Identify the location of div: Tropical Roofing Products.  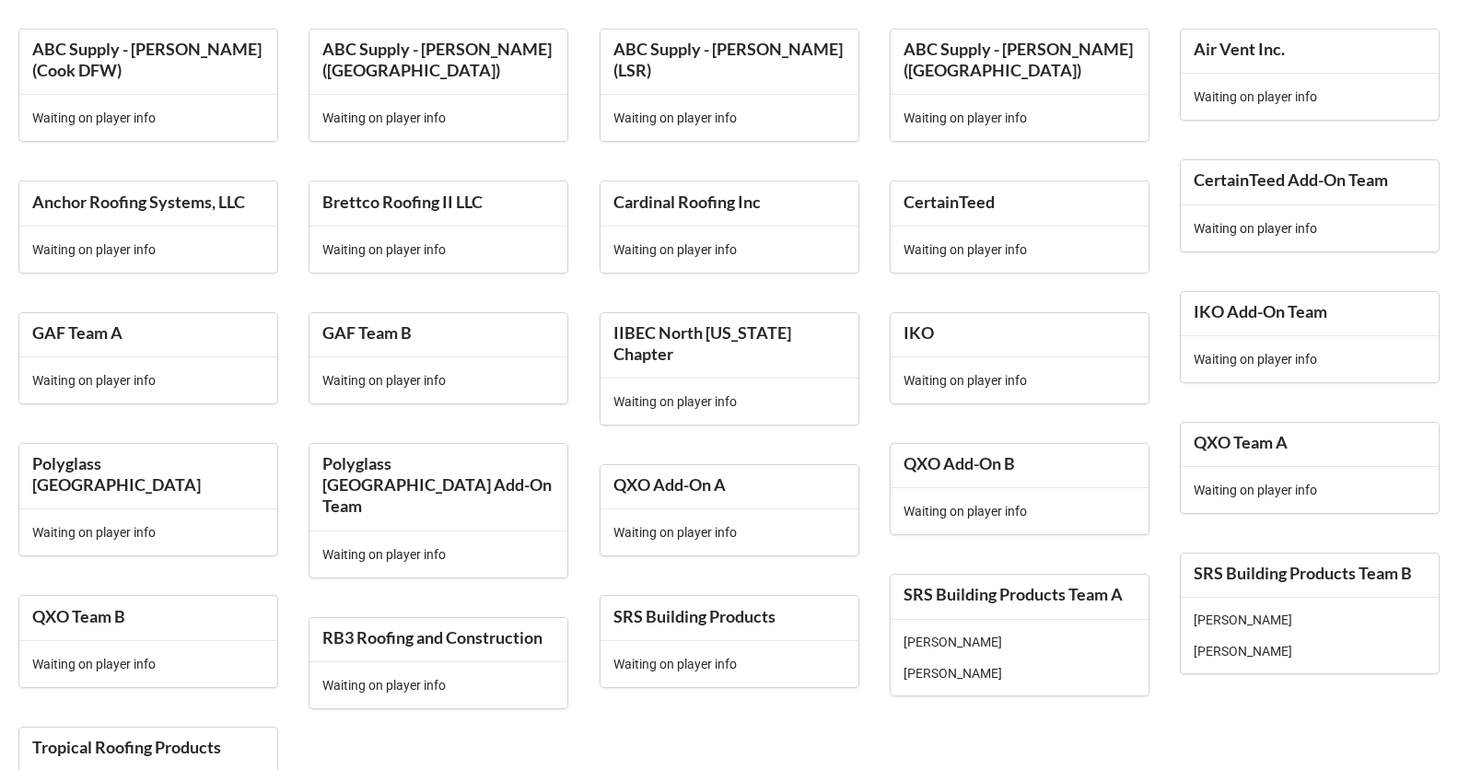
(148, 747).